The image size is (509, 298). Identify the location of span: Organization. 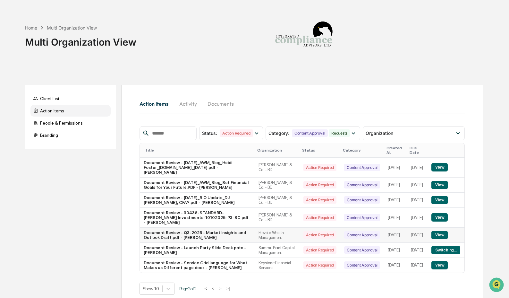
(380, 133).